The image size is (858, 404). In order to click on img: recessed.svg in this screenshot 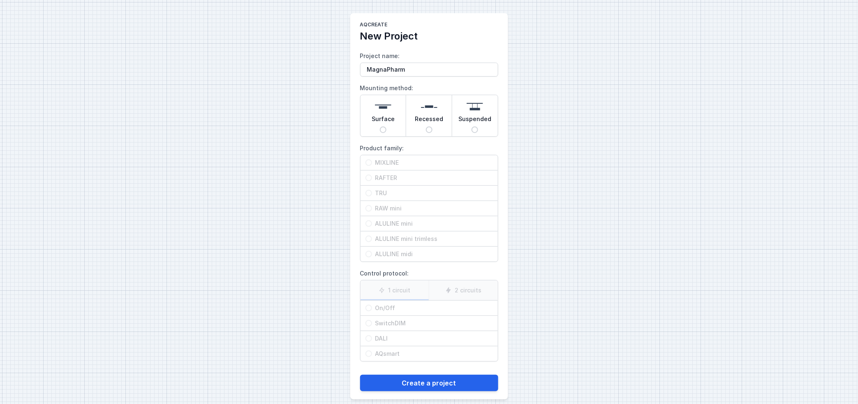, I will do `click(429, 107)`.